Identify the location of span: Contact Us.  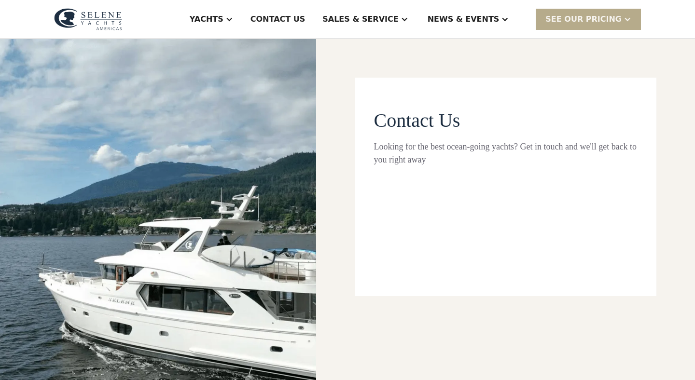
(417, 120).